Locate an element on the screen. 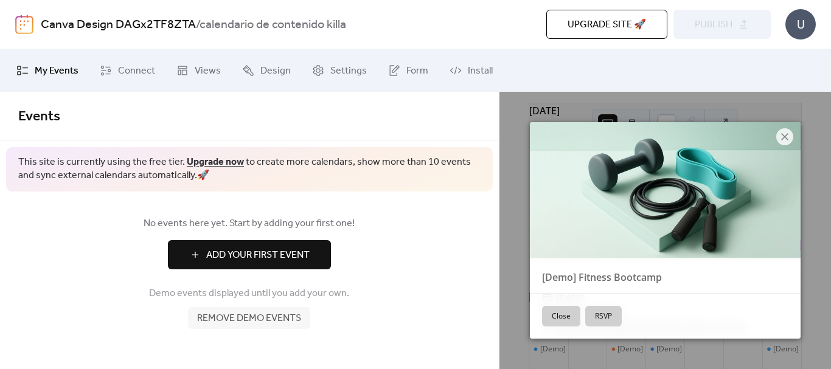 This screenshot has width=831, height=369. button: Remove demo events is located at coordinates (249, 318).